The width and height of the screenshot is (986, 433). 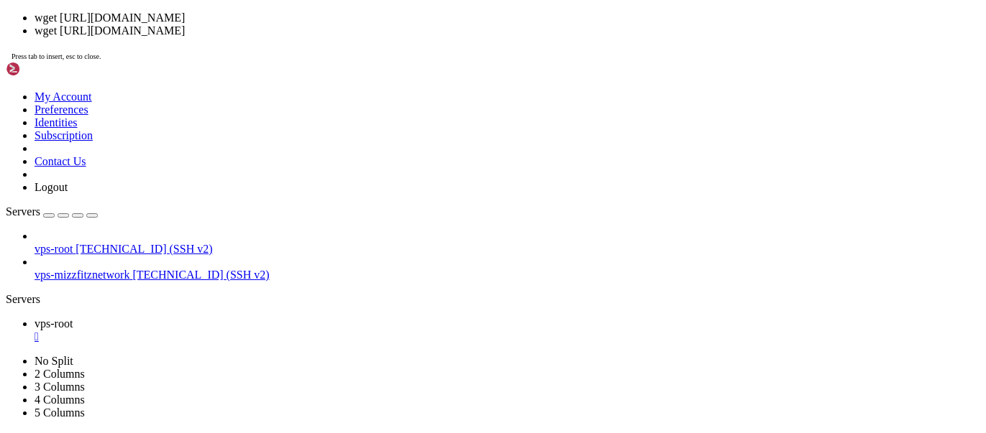 I want to click on a: 2 Columns, so click(x=60, y=374).